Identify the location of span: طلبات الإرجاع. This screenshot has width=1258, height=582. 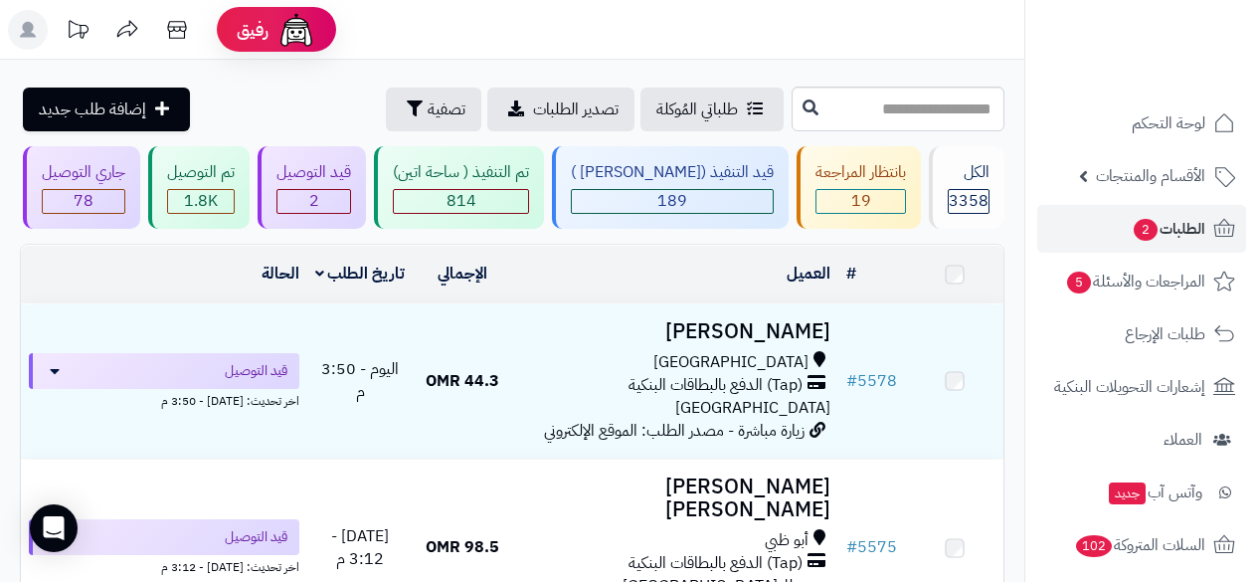
(1165, 334).